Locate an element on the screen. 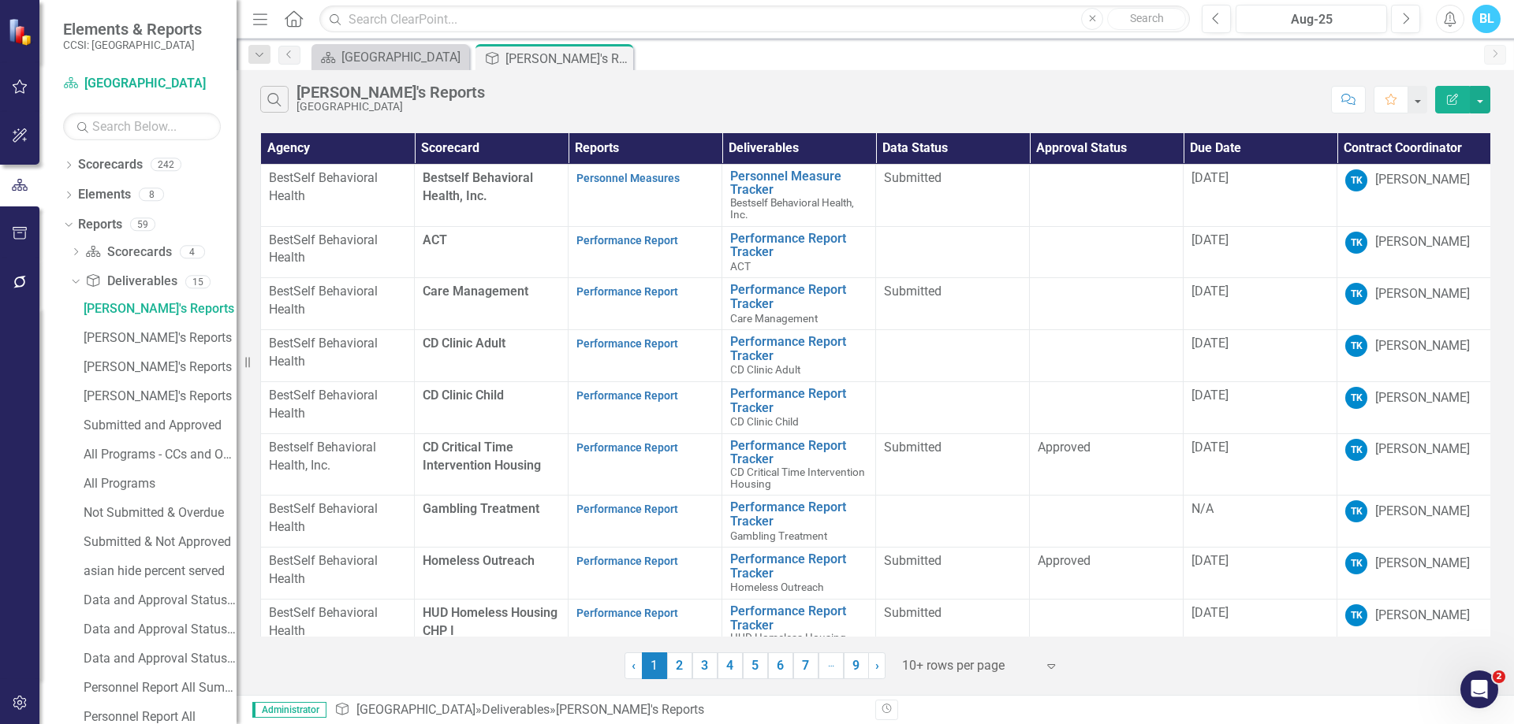  a: All Programs is located at coordinates (158, 484).